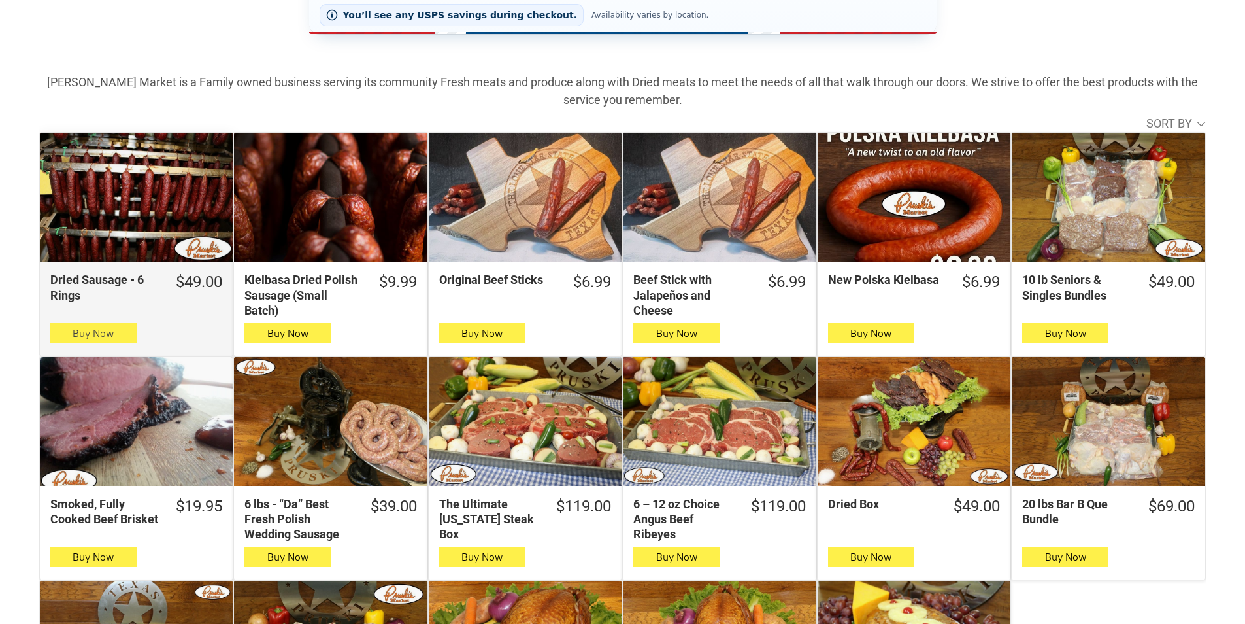 This screenshot has height=624, width=1245. Describe the element at coordinates (330, 295) in the screenshot. I see `a: $9.99Kielbasa Dried Polish Sausage (Small Batch)` at that location.